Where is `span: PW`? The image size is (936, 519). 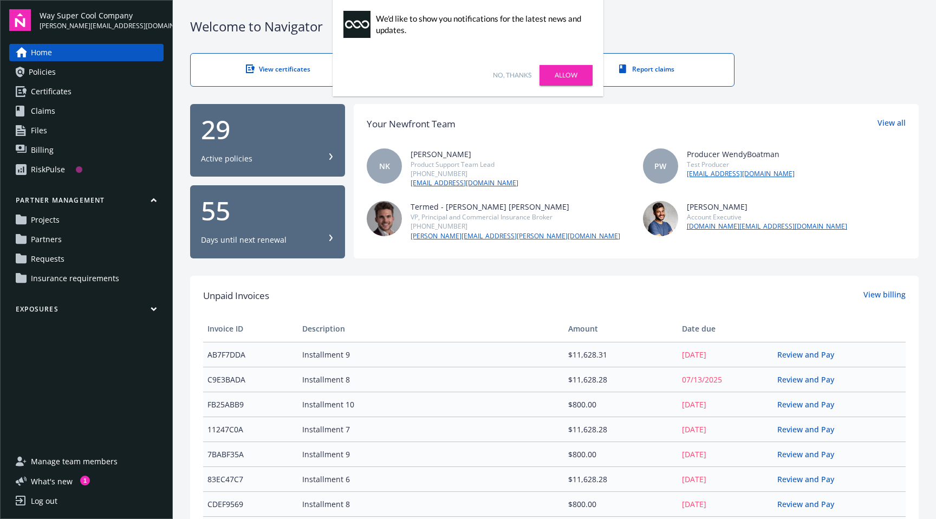 span: PW is located at coordinates (660, 166).